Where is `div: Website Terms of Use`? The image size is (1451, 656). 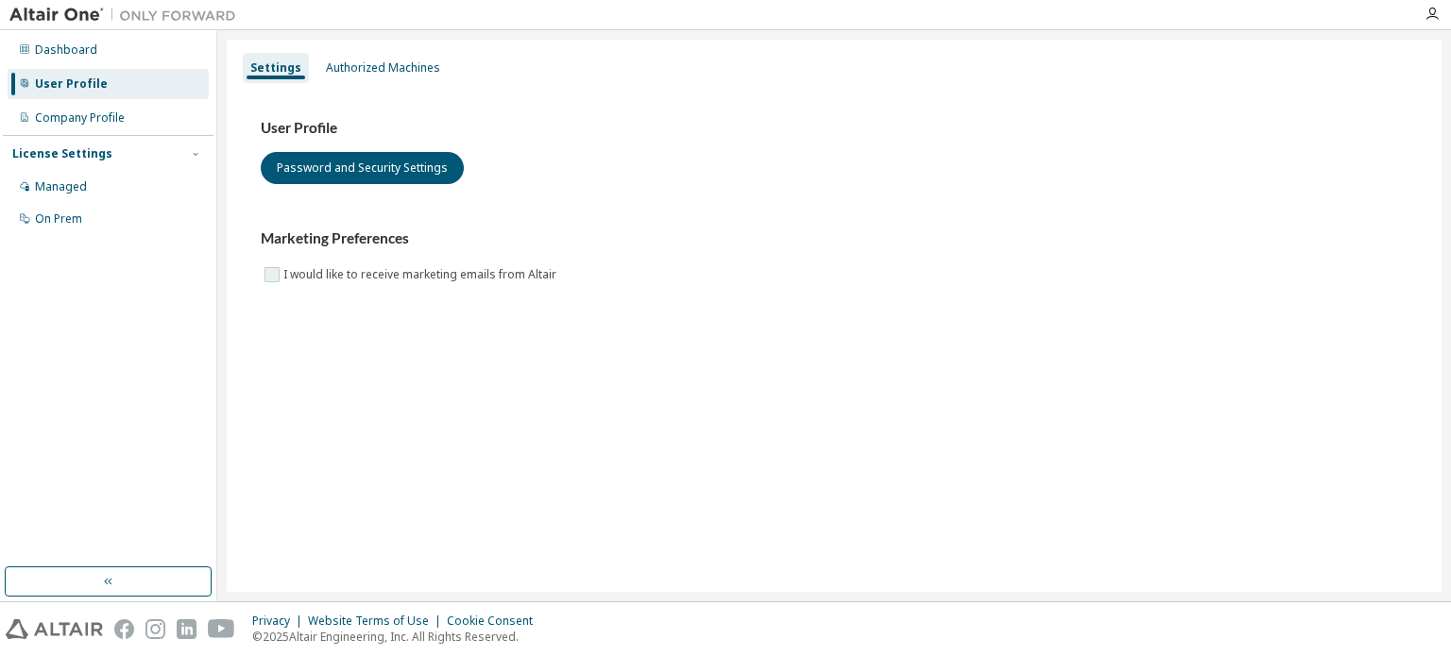 div: Website Terms of Use is located at coordinates (377, 621).